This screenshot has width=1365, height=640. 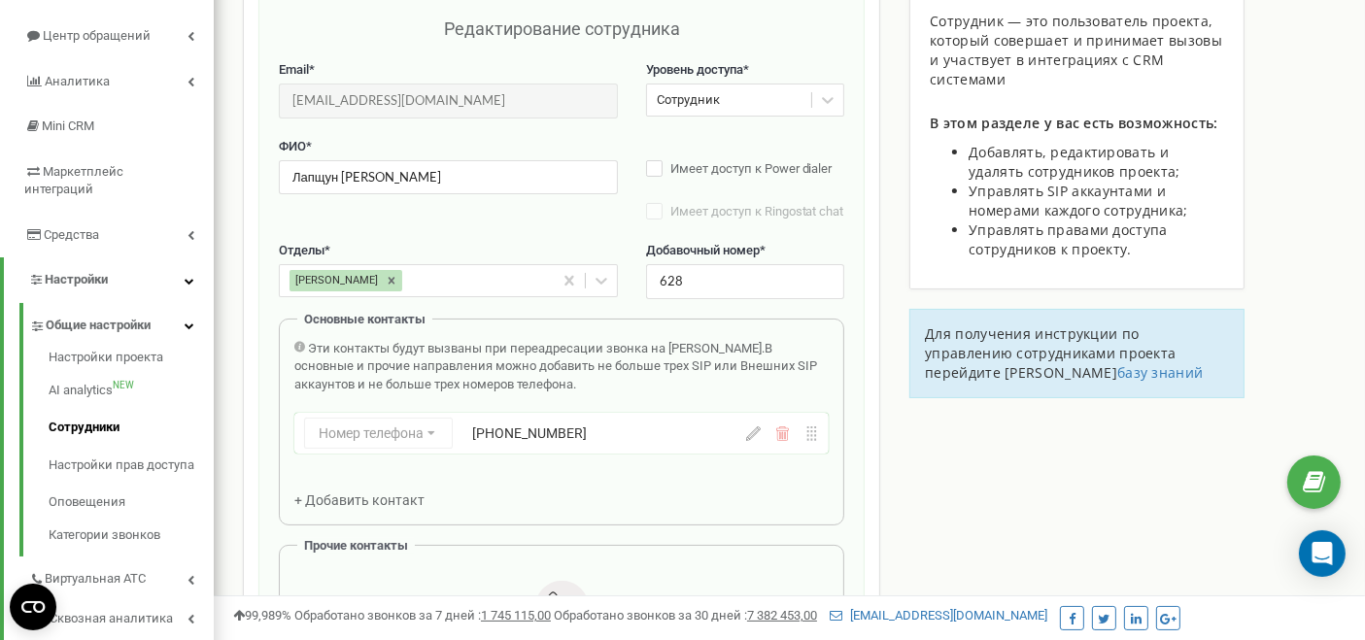 What do you see at coordinates (782, 615) in the screenshot?
I see `u: 7 382 453,00` at bounding box center [782, 615].